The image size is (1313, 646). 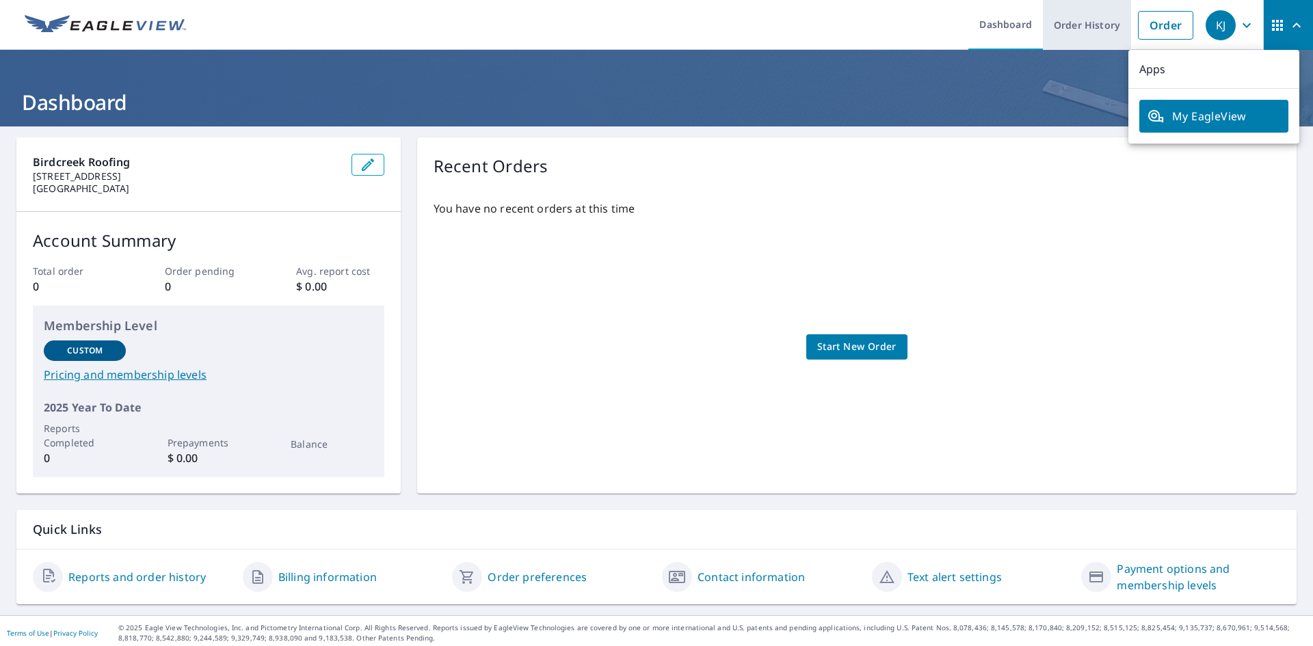 What do you see at coordinates (28, 633) in the screenshot?
I see `a: Terms of Use` at bounding box center [28, 633].